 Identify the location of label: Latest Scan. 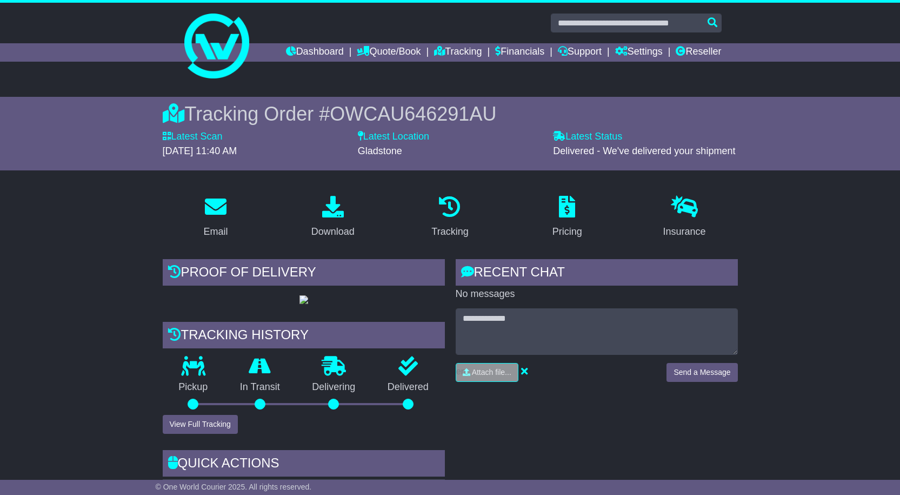
(192, 137).